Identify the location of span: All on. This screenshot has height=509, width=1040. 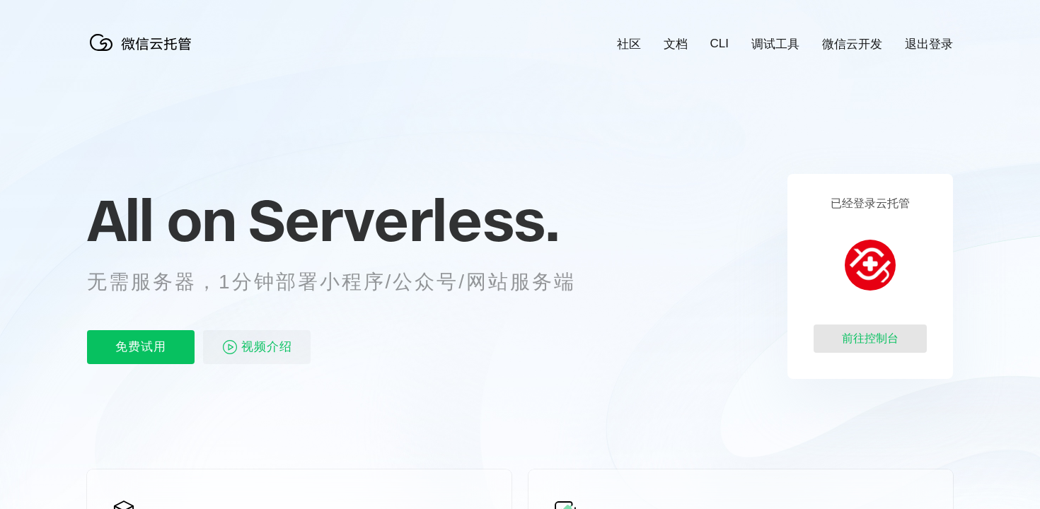
(161, 220).